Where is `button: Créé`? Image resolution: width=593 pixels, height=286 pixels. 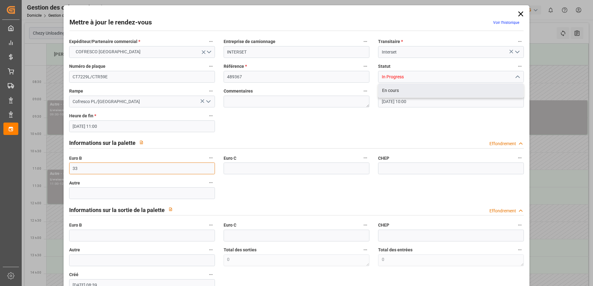 button: Créé is located at coordinates (211, 275).